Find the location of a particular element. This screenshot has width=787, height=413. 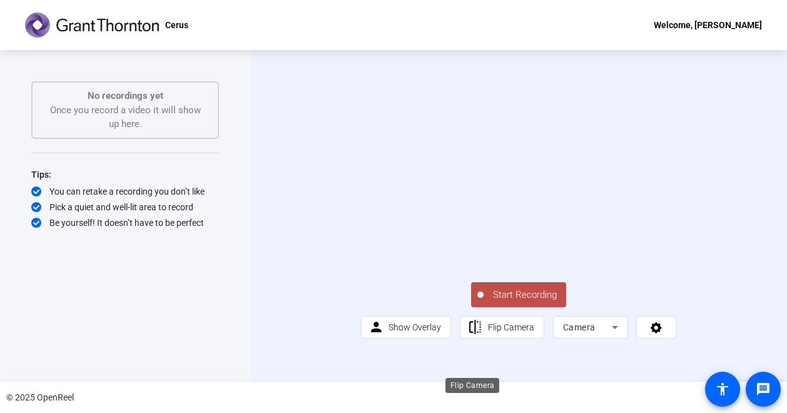

div: © 2025 OpenReel is located at coordinates (40, 397).